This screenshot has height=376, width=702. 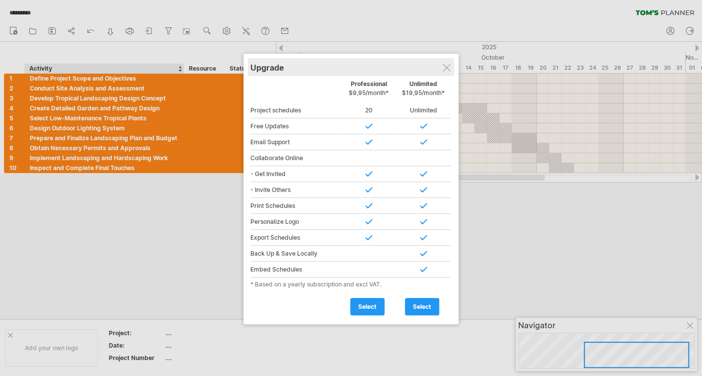 What do you see at coordinates (369, 110) in the screenshot?
I see `div: 20` at bounding box center [369, 110].